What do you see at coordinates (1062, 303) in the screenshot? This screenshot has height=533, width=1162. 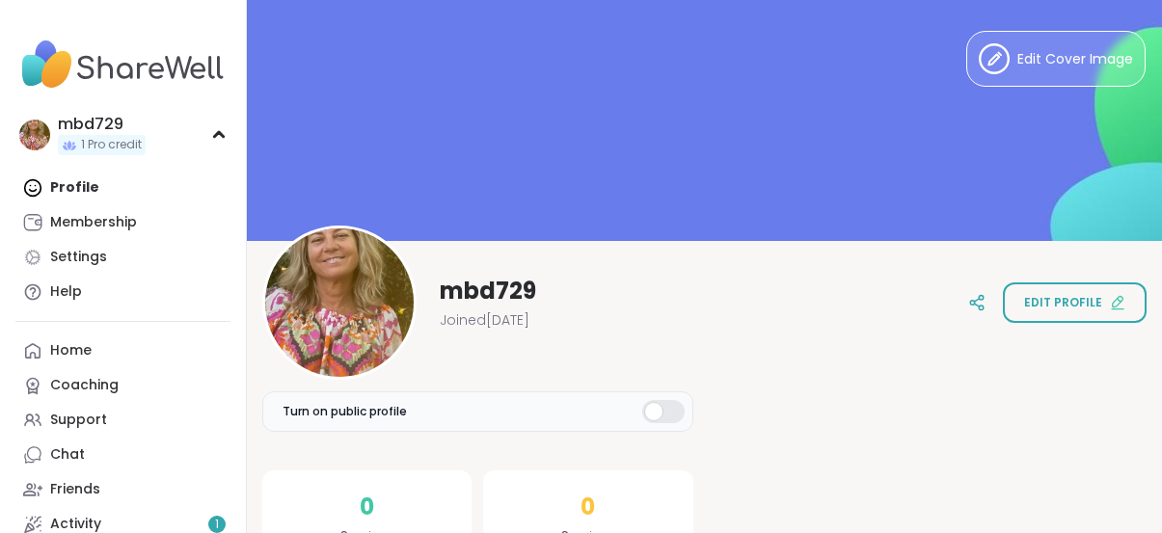 I see `span: Edit profile` at bounding box center [1062, 303].